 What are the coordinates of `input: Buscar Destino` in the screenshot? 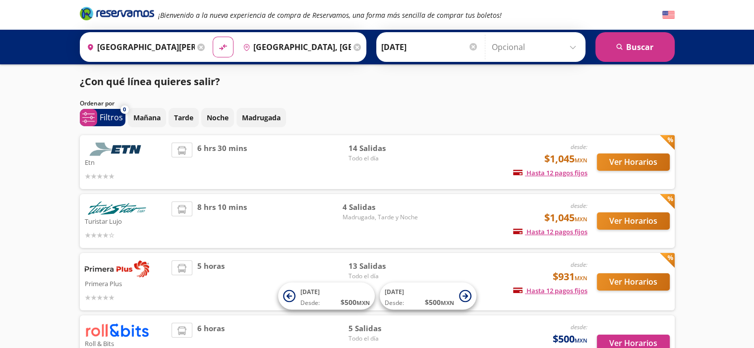 It's located at (295, 47).